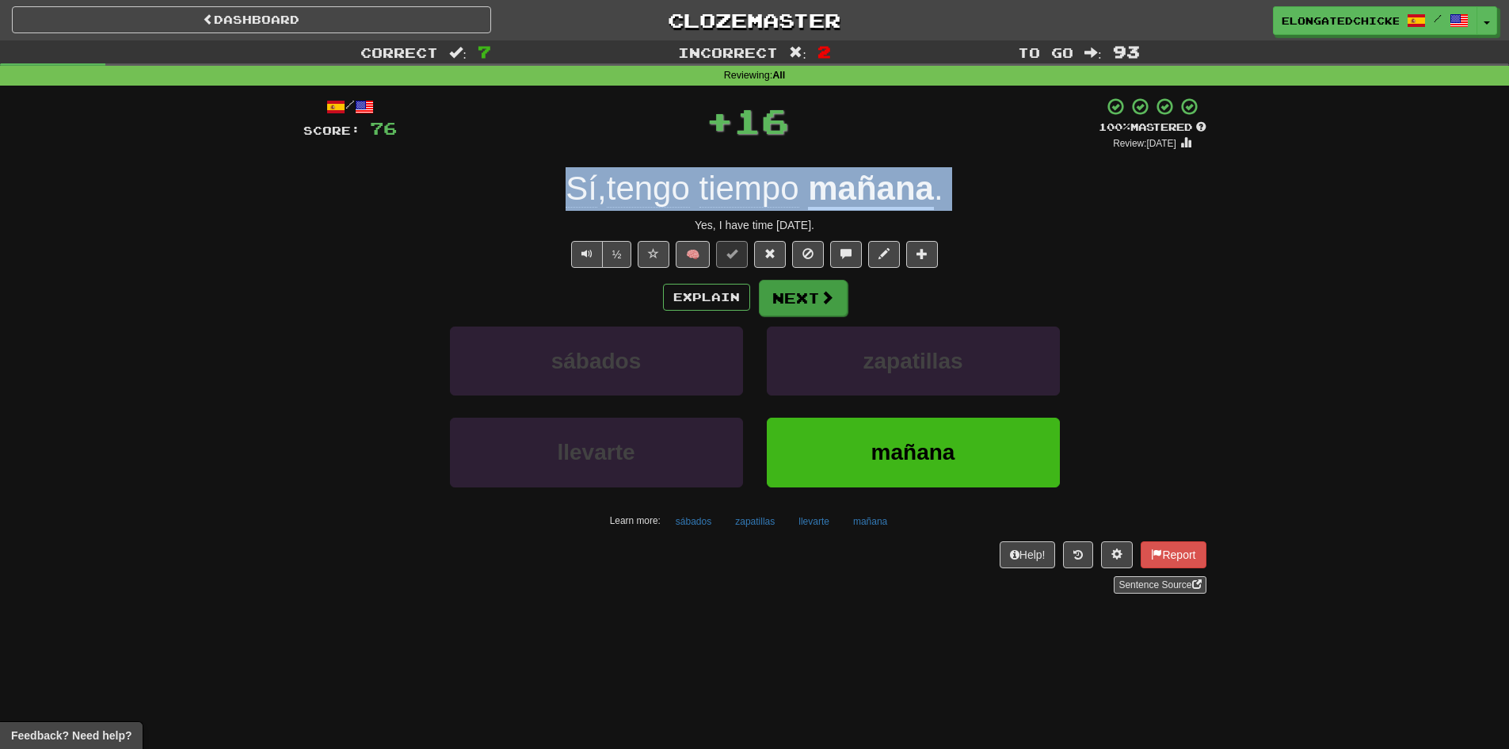 This screenshot has height=749, width=1509. Describe the element at coordinates (754, 20) in the screenshot. I see `a: Clozemaster` at that location.